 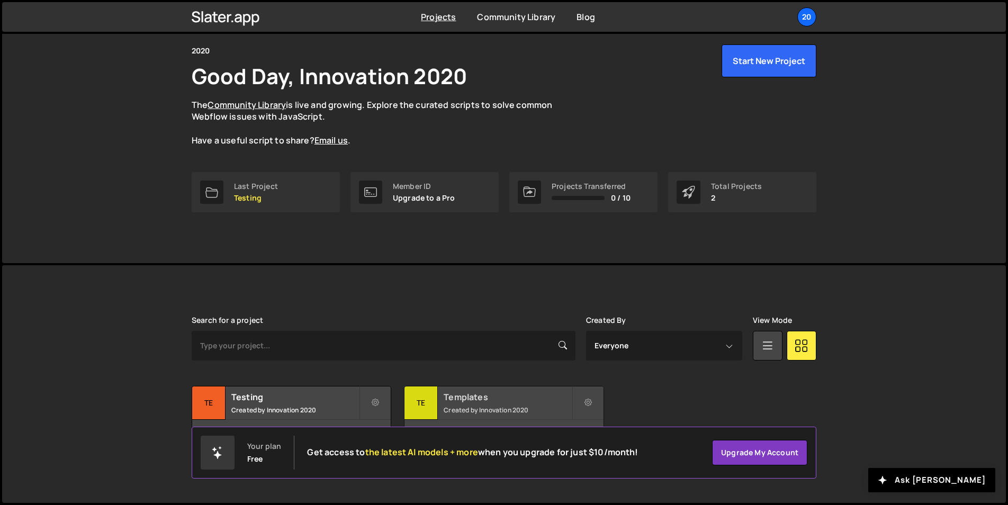 I want to click on div: Total Projects, so click(x=736, y=186).